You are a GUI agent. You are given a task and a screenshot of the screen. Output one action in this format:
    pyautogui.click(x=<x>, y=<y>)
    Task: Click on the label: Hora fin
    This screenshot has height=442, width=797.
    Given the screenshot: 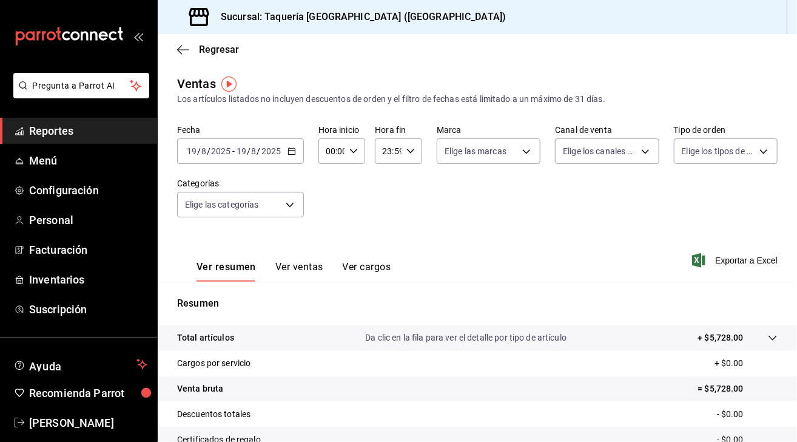 What is the action you would take?
    pyautogui.click(x=398, y=130)
    